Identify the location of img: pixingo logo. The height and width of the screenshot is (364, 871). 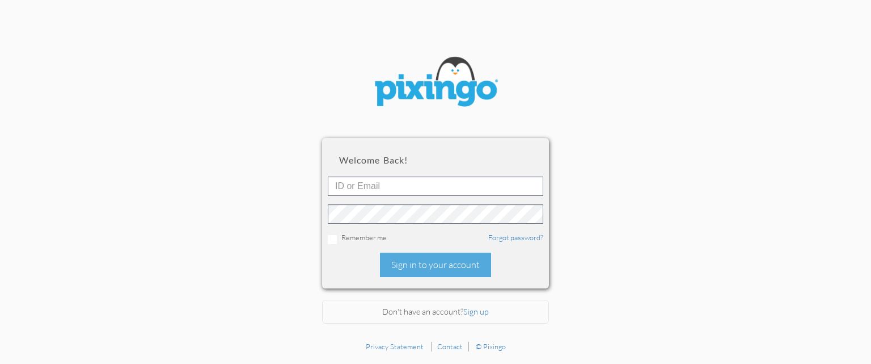
(436, 83).